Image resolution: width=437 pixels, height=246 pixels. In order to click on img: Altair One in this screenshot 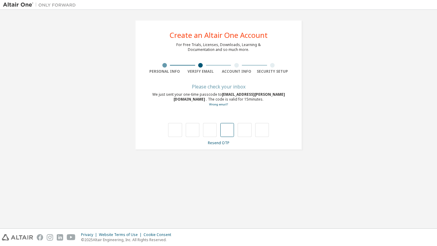, I will do `click(41, 5)`.